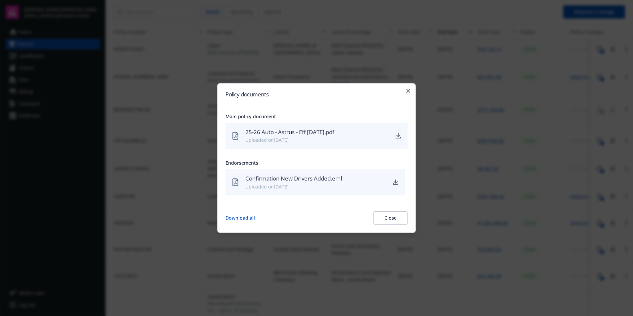  Describe the element at coordinates (390, 218) in the screenshot. I see `button: Close` at that location.